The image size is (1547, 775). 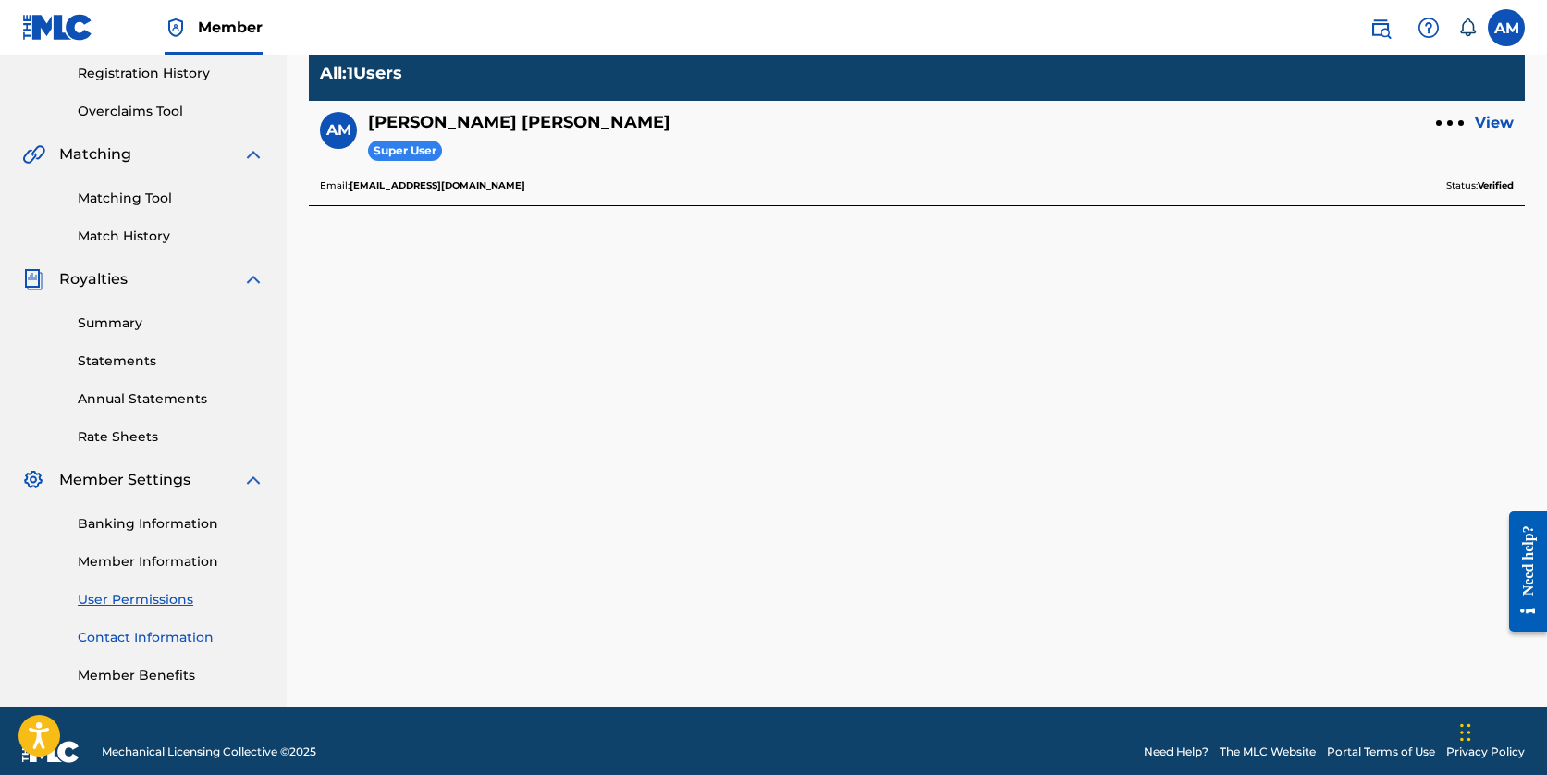 What do you see at coordinates (1501, 731) in the screenshot?
I see `div: Chat Widget` at bounding box center [1501, 731].